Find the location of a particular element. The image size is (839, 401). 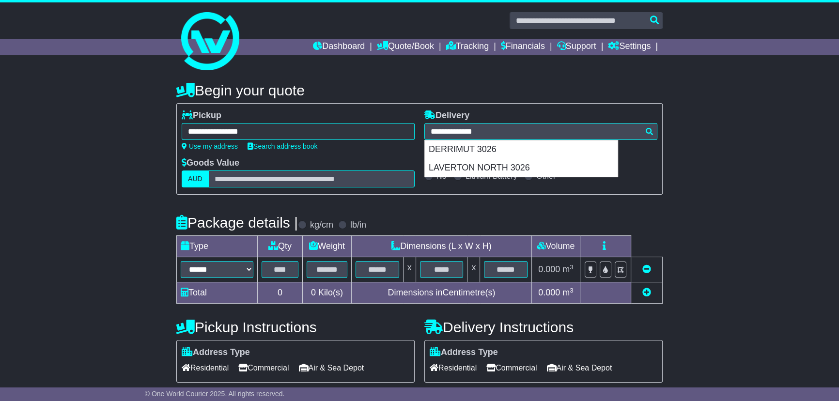

typeahead: Please provide city is located at coordinates (541, 131).